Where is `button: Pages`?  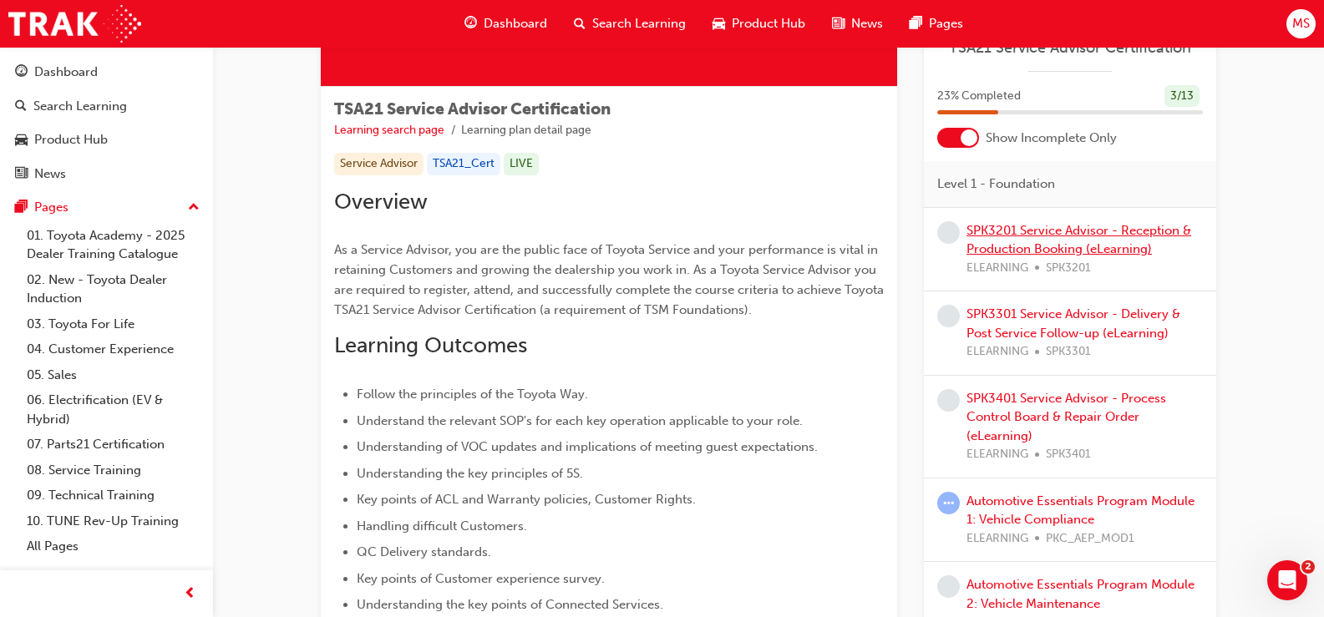 button: Pages is located at coordinates (106, 207).